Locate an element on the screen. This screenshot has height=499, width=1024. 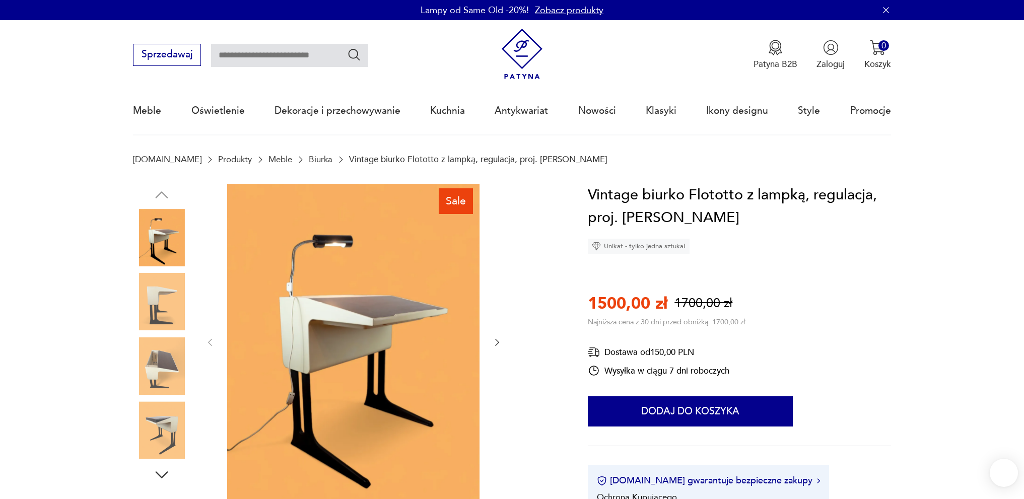
a: Style is located at coordinates (809, 111).